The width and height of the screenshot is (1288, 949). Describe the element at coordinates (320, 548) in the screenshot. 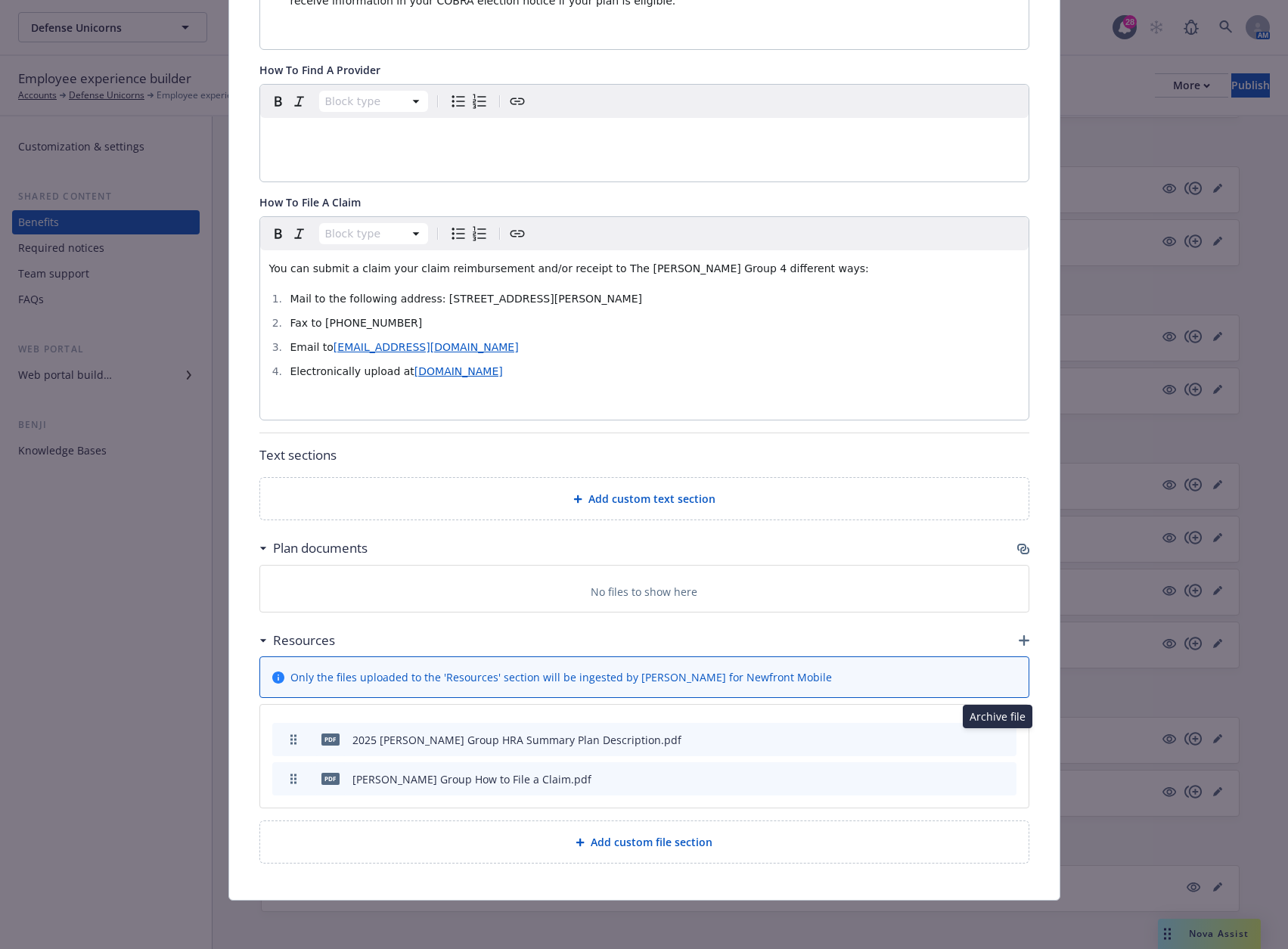

I see `h3: Plan documents` at that location.